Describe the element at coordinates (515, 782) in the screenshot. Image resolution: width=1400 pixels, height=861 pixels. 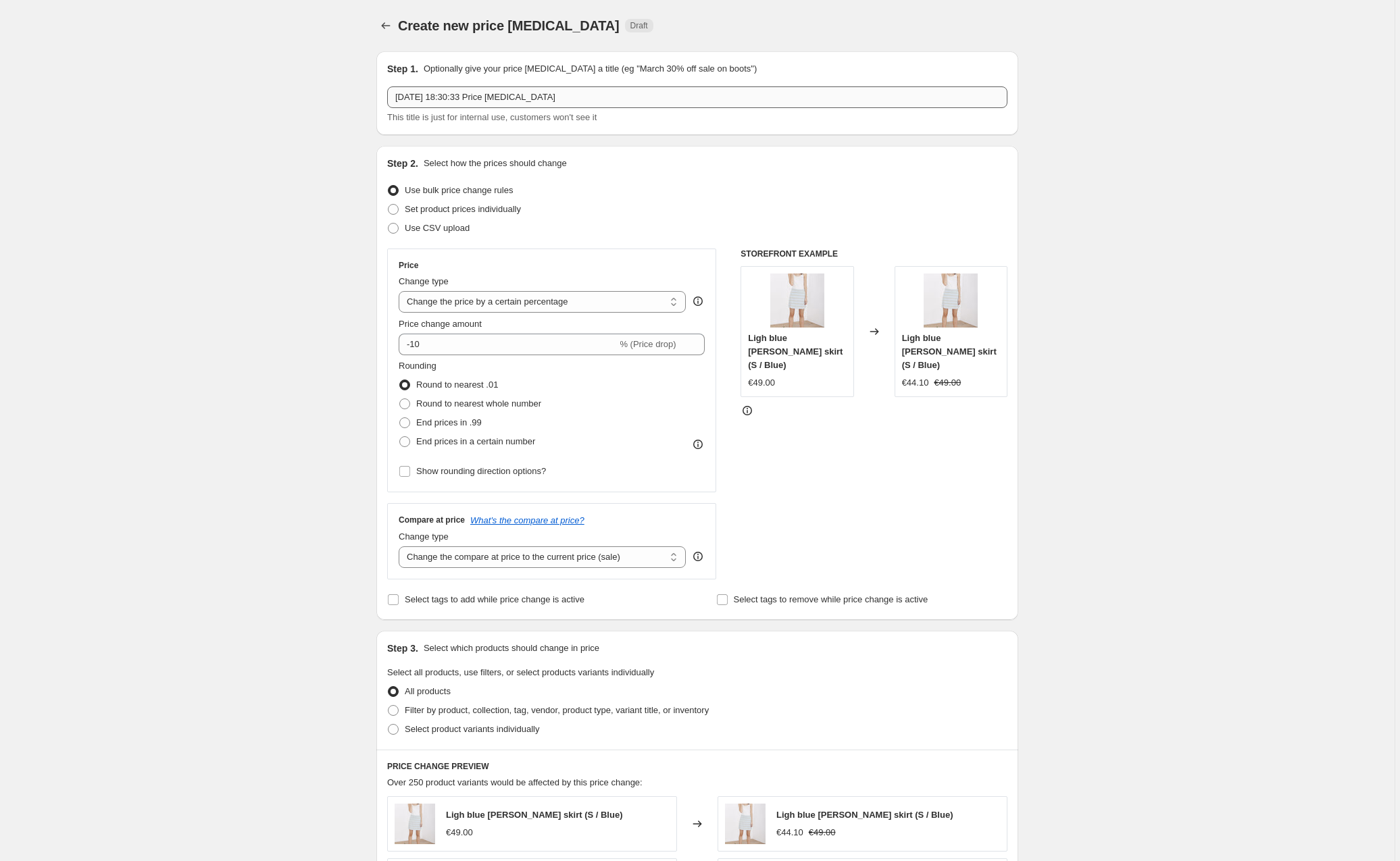
I see `span: Over 250 product variants would be affected by this price change:` at that location.